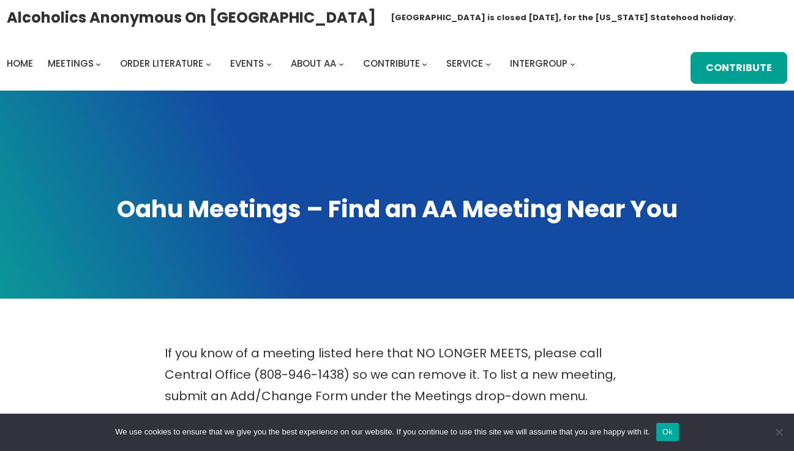 The height and width of the screenshot is (451, 794). I want to click on span: We use cookies to ensure that we give you the best experience on our website. If you continue to ..., so click(382, 432).